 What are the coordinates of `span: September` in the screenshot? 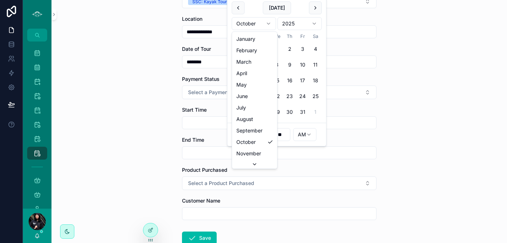 It's located at (249, 131).